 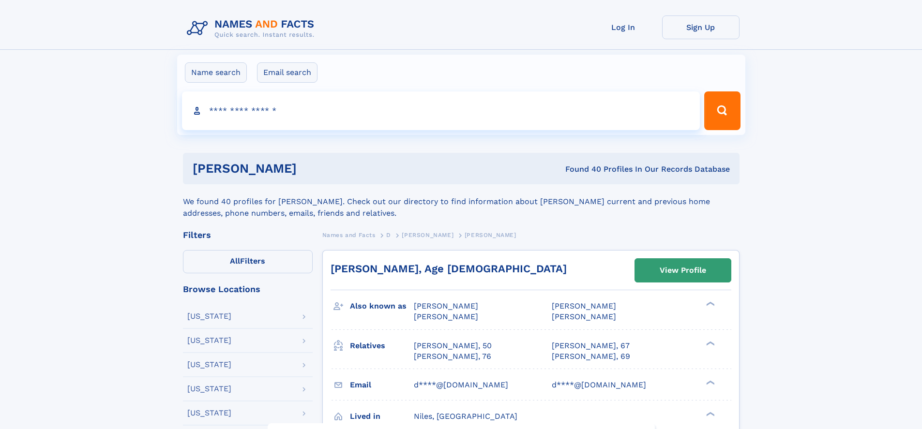 What do you see at coordinates (349, 235) in the screenshot?
I see `a: Names and Facts` at bounding box center [349, 235].